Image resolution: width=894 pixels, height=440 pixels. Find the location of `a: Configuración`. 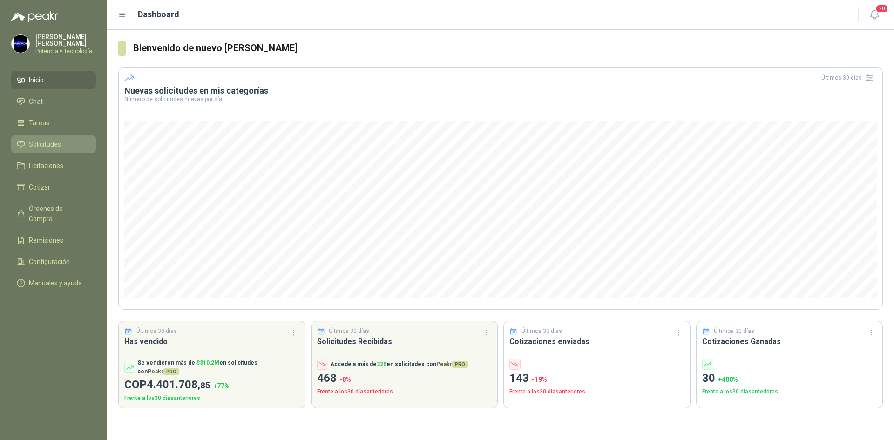

a: Configuración is located at coordinates (54, 262).